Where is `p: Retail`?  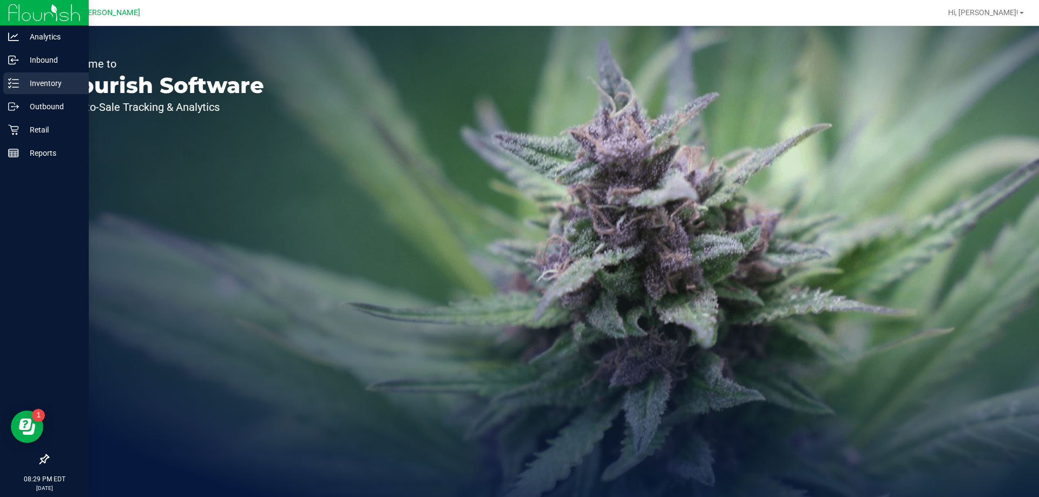
p: Retail is located at coordinates (51, 130).